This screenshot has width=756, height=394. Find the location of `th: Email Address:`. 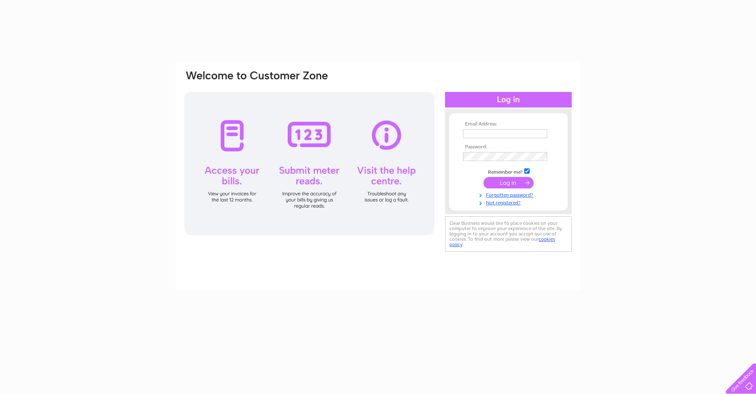

th: Email Address: is located at coordinates (509, 124).